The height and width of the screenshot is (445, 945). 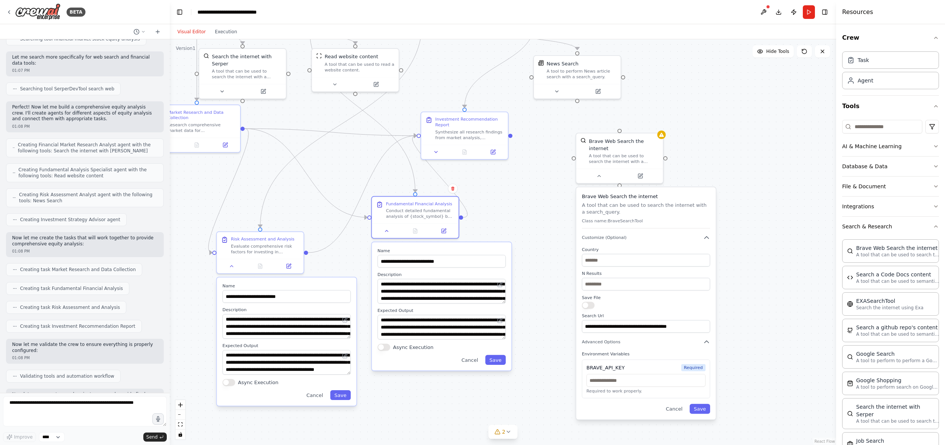 What do you see at coordinates (824, 441) in the screenshot?
I see `a: React Flow attribution` at bounding box center [824, 441].